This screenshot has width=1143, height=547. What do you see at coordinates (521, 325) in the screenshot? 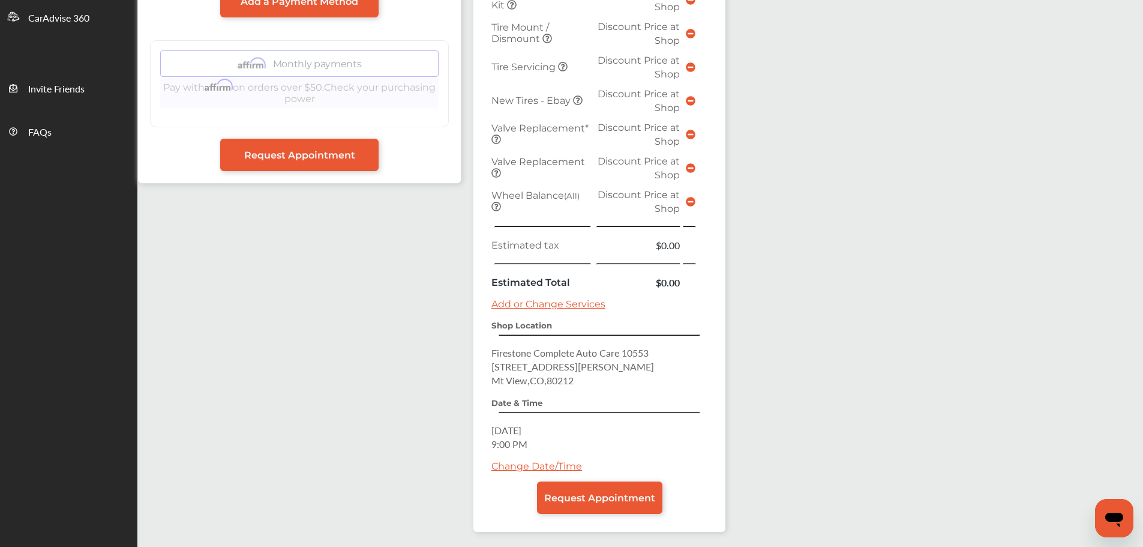
I see `strong: Shop Location` at bounding box center [521, 325].